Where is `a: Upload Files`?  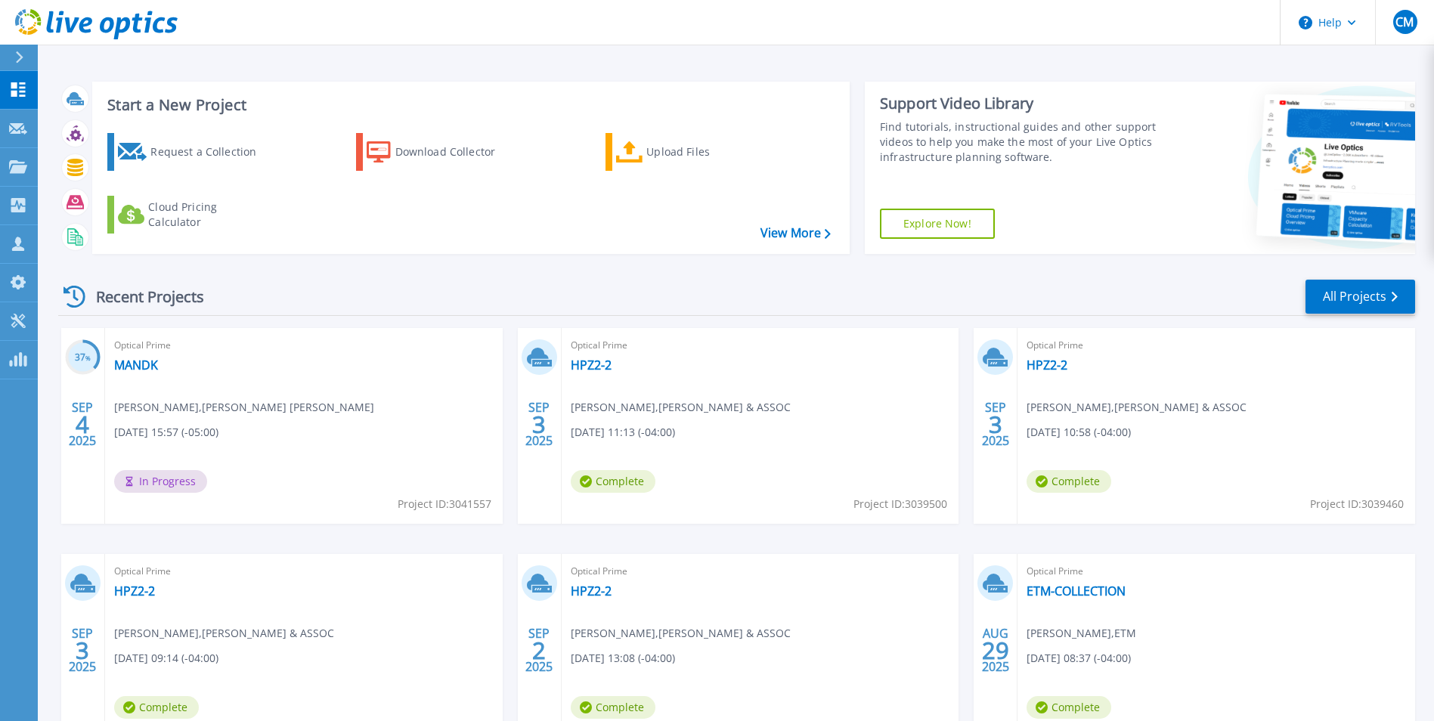
a: Upload Files is located at coordinates (689, 152).